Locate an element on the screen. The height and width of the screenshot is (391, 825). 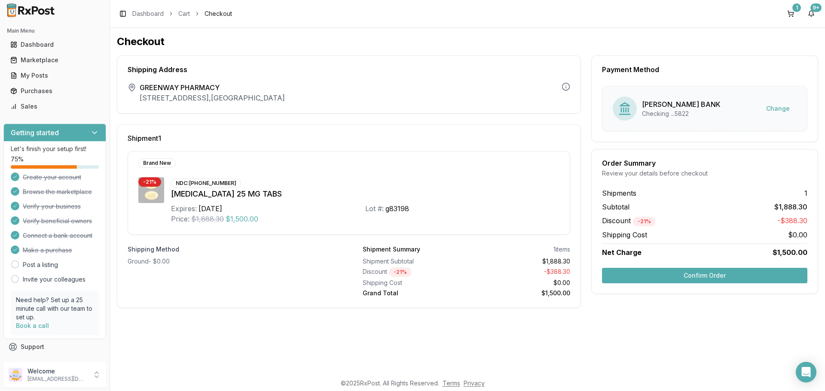
div: Shipping Cost is located at coordinates (413, 283).